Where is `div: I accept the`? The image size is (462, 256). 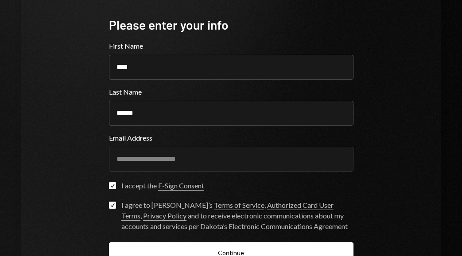 div: I accept the is located at coordinates (162, 186).